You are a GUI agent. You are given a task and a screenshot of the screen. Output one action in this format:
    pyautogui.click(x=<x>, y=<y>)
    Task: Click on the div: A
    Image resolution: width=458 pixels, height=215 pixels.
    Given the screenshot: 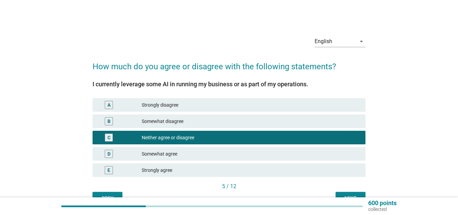 What is the action you would take?
    pyautogui.click(x=109, y=105)
    